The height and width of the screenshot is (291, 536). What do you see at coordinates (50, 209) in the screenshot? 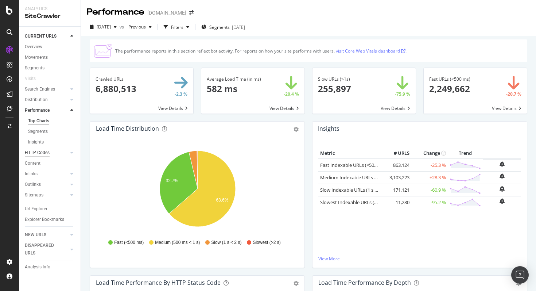
I see `a: Url Explorer` at bounding box center [50, 209].